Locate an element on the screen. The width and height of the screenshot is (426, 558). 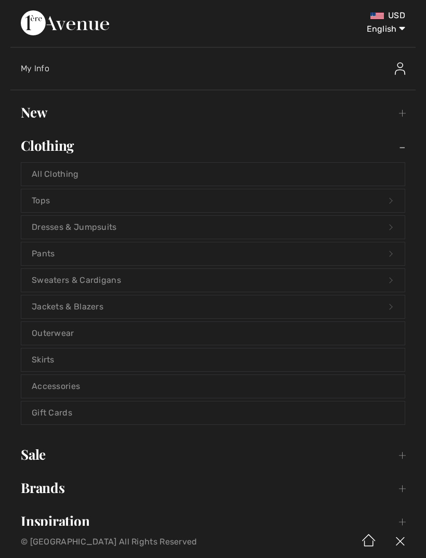
a: Tops is located at coordinates (213, 201).